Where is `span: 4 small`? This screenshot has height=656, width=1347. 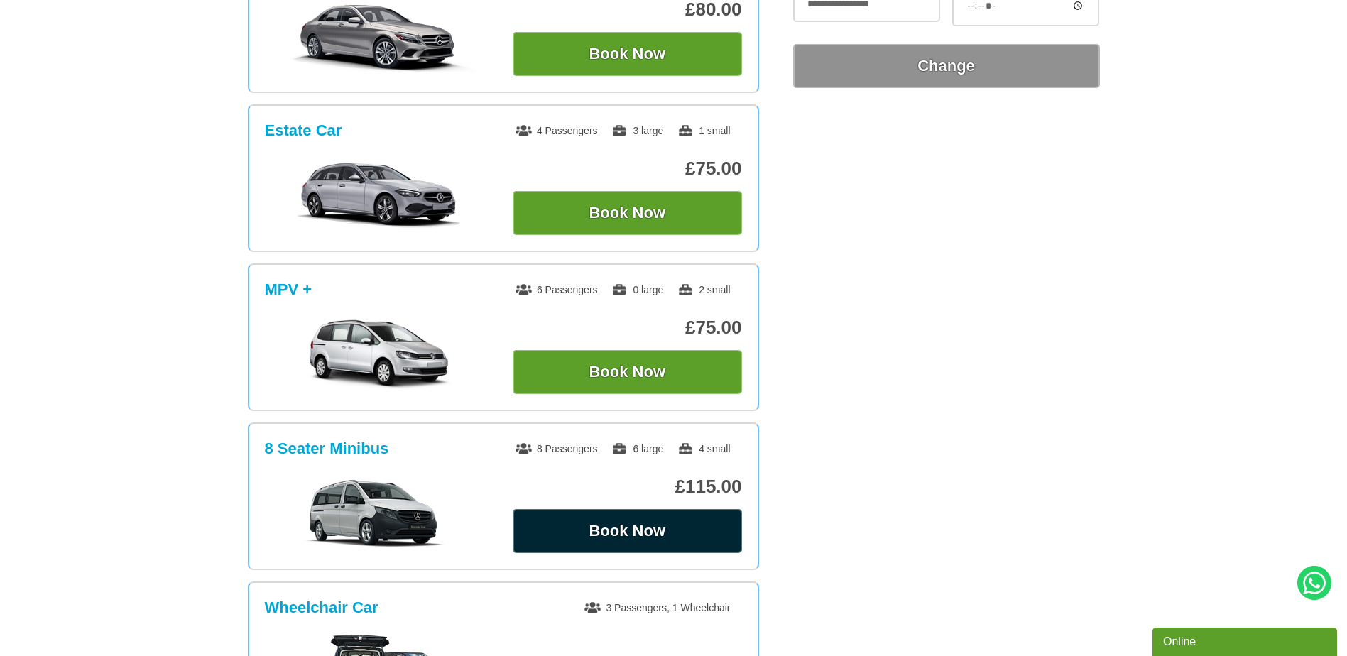 span: 4 small is located at coordinates (703, 449).